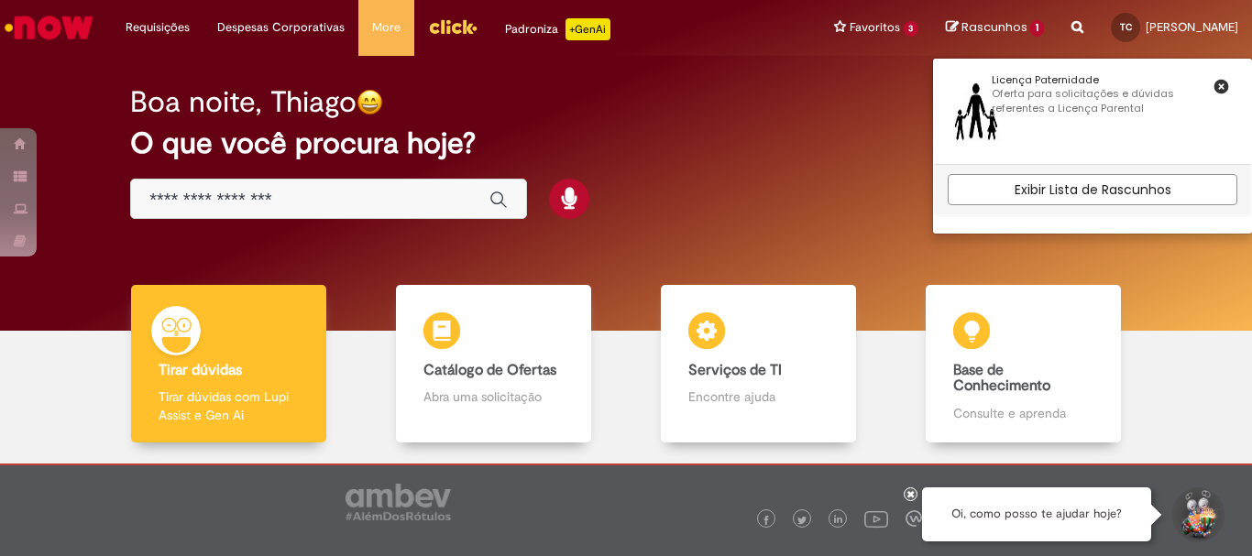 Image resolution: width=1252 pixels, height=556 pixels. Describe the element at coordinates (1076, 107) in the screenshot. I see `a: Licença Paternidade` at that location.